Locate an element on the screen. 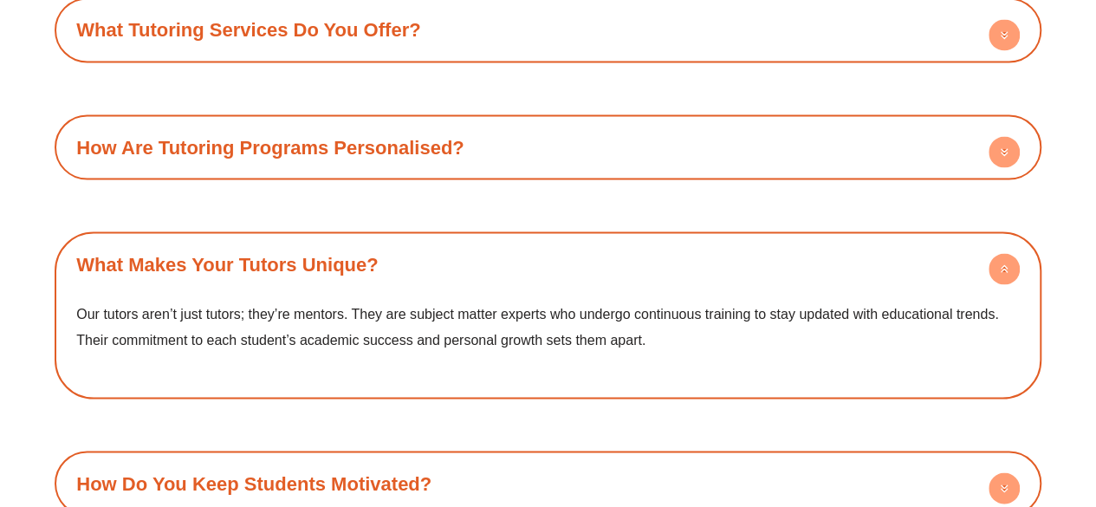 The width and height of the screenshot is (1096, 507). h4: How Are Tutoring Programs Personalised? is located at coordinates (548, 146).